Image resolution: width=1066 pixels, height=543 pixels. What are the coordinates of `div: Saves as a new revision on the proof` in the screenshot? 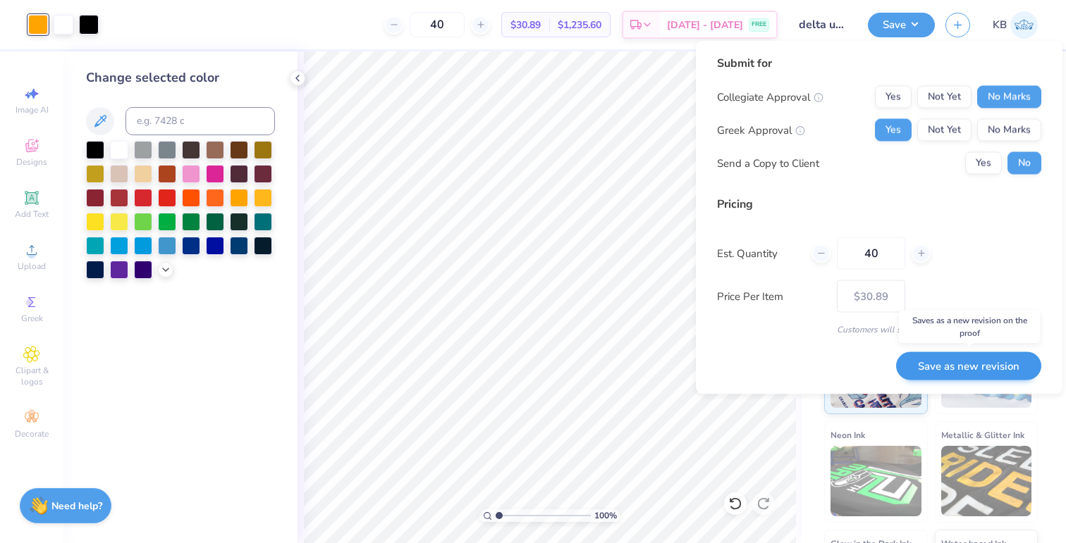 It's located at (969, 327).